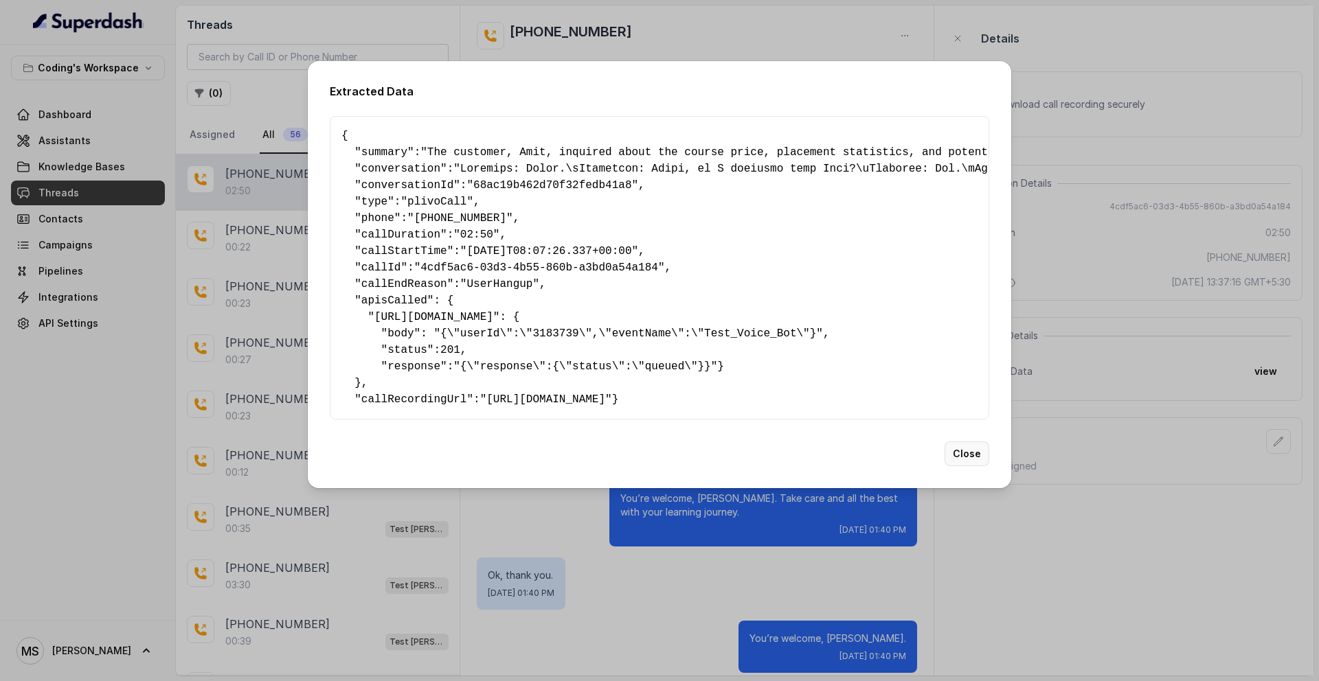  What do you see at coordinates (539, 268) in the screenshot?
I see `span: "4cdf5ac6-03d3-4b55-860b-a3bd0a54a184"` at bounding box center [539, 268].